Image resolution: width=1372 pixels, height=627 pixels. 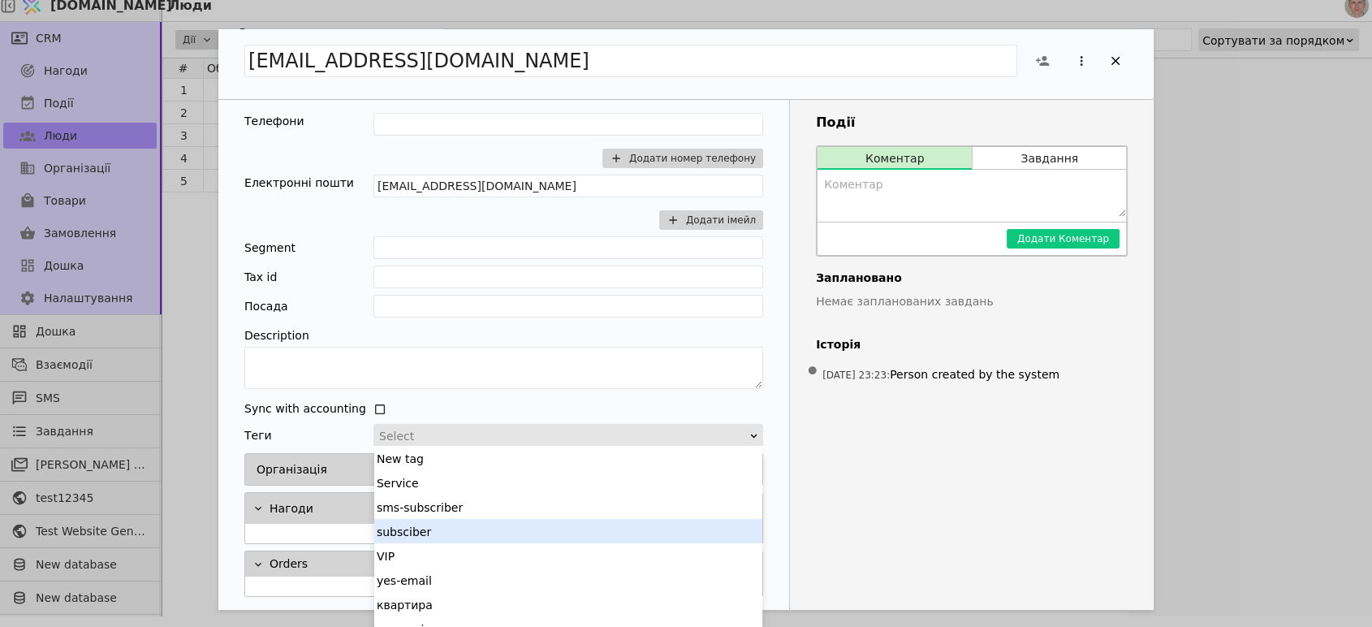 I want to click on h4: Історія, so click(x=972, y=344).